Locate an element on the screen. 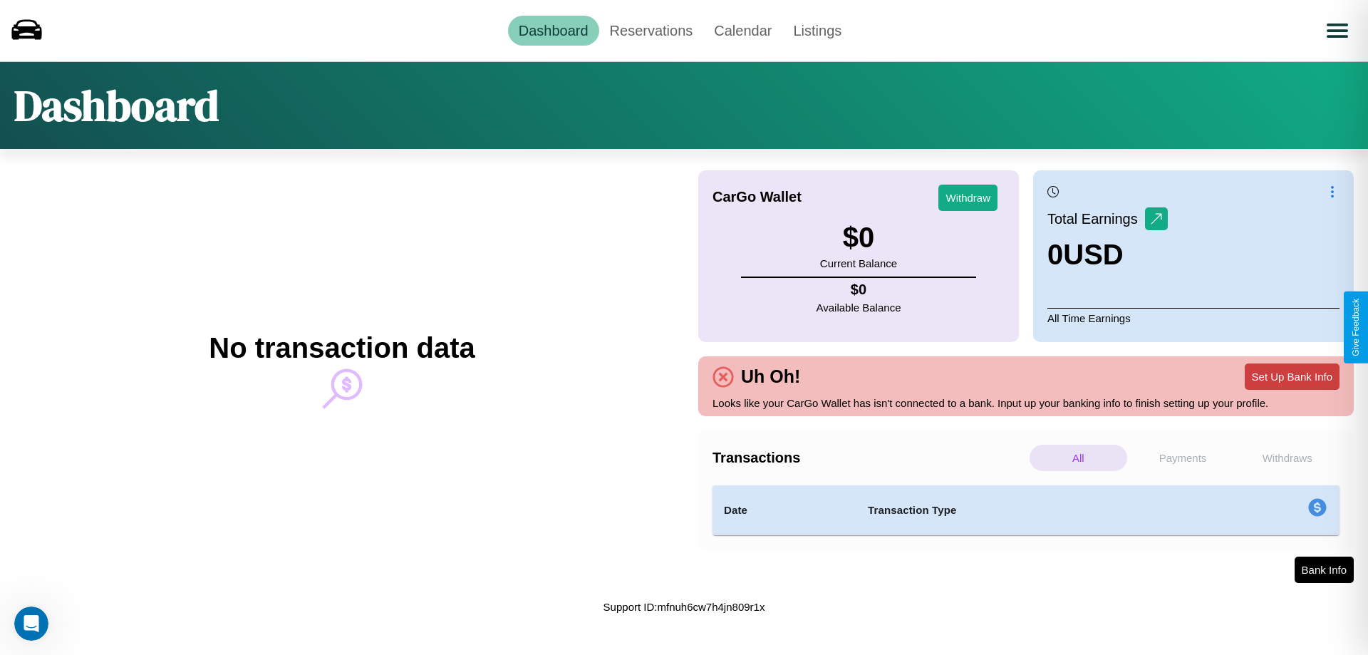 The height and width of the screenshot is (655, 1368). button: Withdraw is located at coordinates (968, 197).